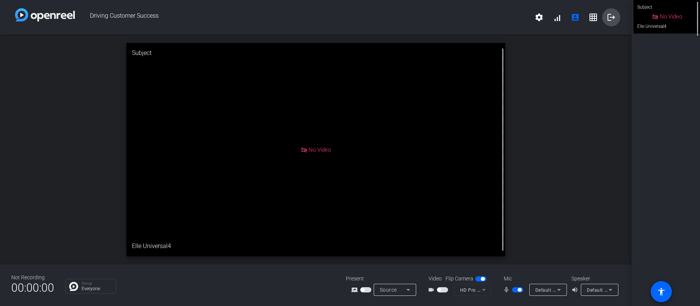 This screenshot has width=700, height=306. Describe the element at coordinates (74, 286) in the screenshot. I see `img: Chat Icon` at that location.